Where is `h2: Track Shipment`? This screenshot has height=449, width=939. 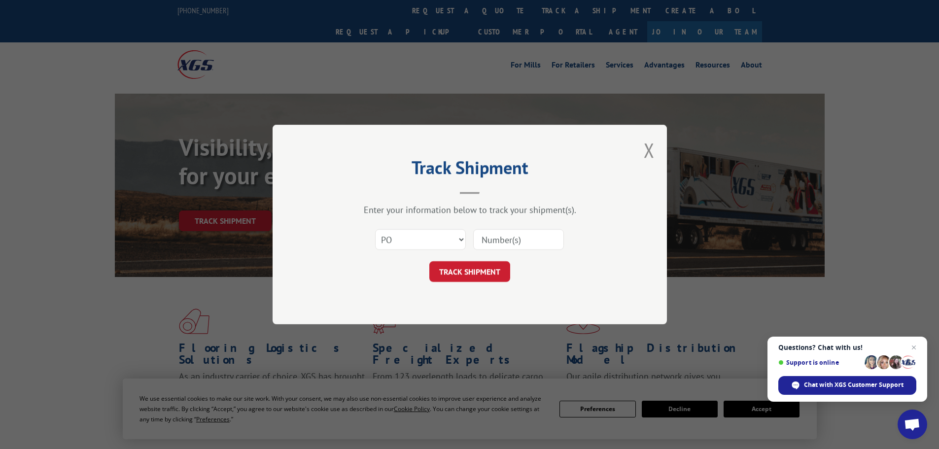 h2: Track Shipment is located at coordinates (470, 170).